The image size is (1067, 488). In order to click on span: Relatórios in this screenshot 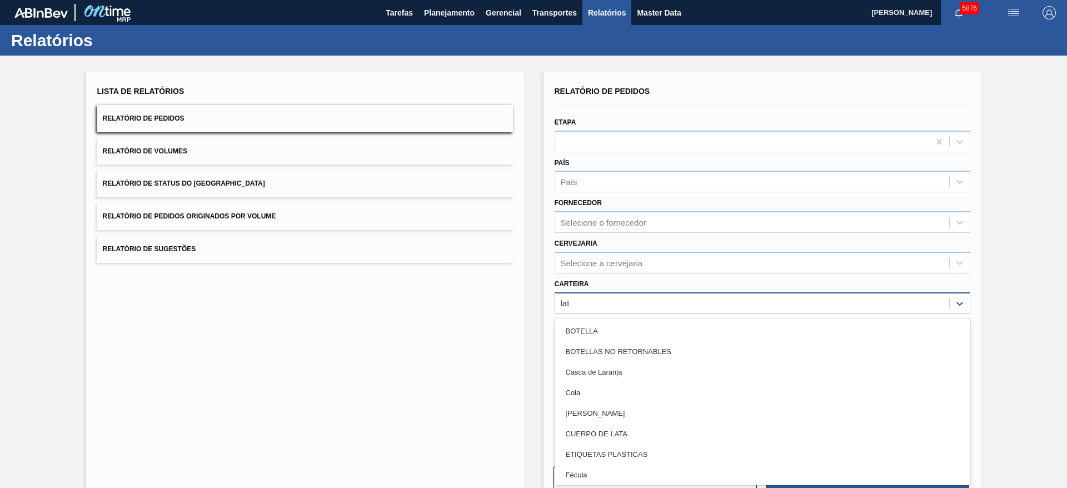, I will do `click(607, 13)`.